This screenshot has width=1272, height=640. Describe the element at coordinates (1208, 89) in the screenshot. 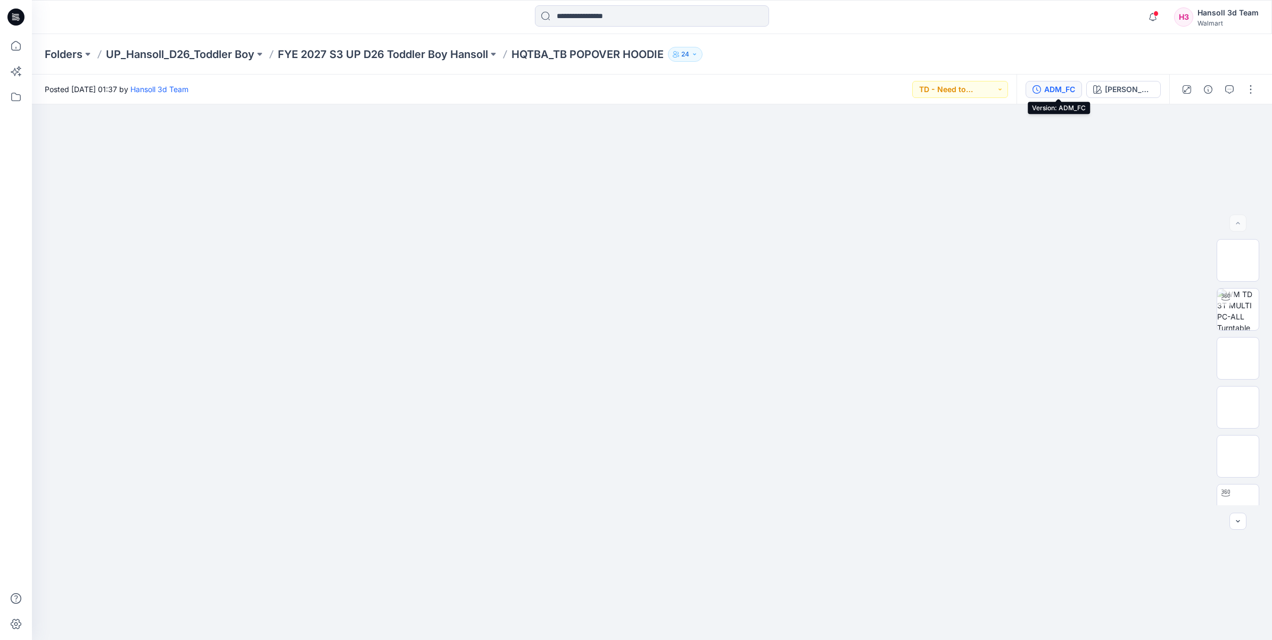

I see `button: Details` at that location.